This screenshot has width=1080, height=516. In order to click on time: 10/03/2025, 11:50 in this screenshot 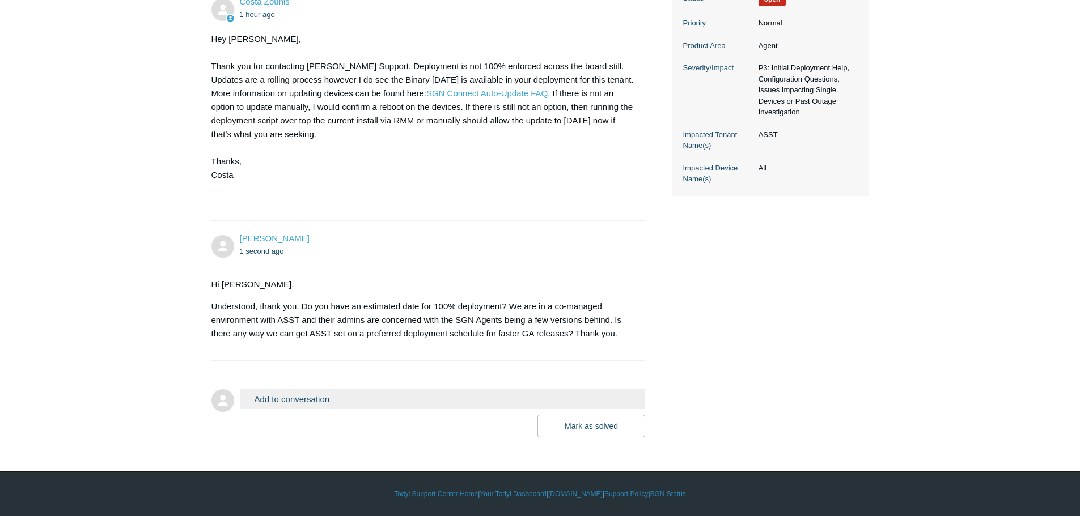, I will do `click(257, 14)`.